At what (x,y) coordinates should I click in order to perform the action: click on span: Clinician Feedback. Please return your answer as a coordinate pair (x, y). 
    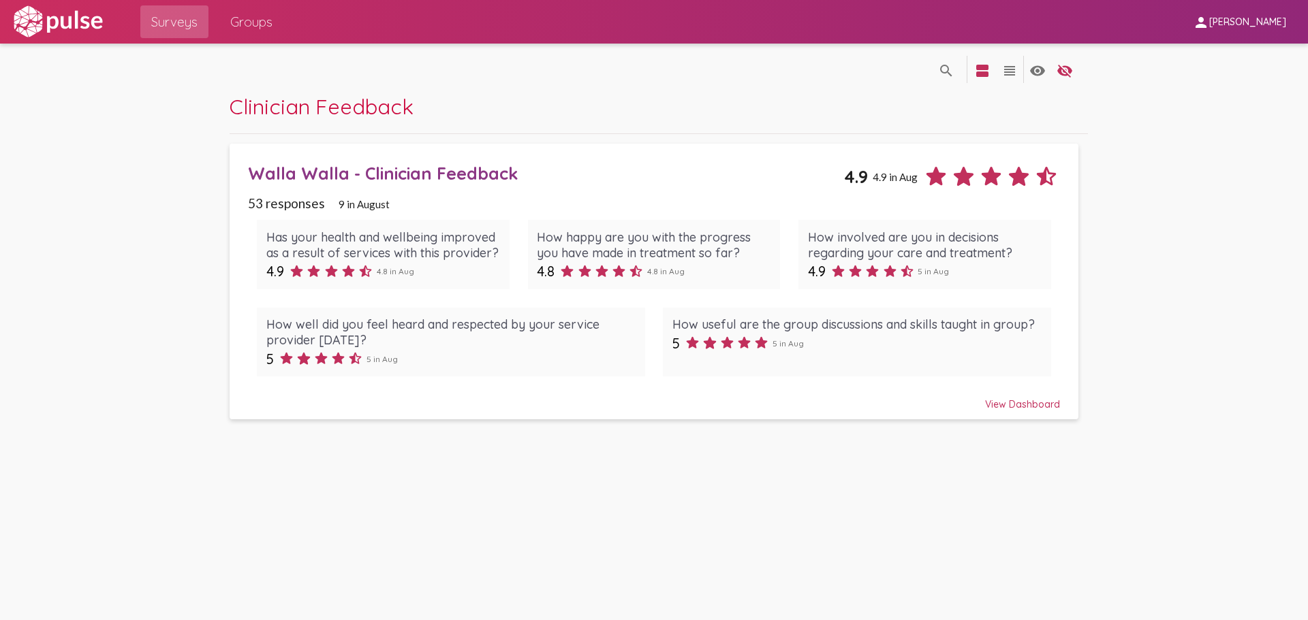
    Looking at the image, I should click on (321, 106).